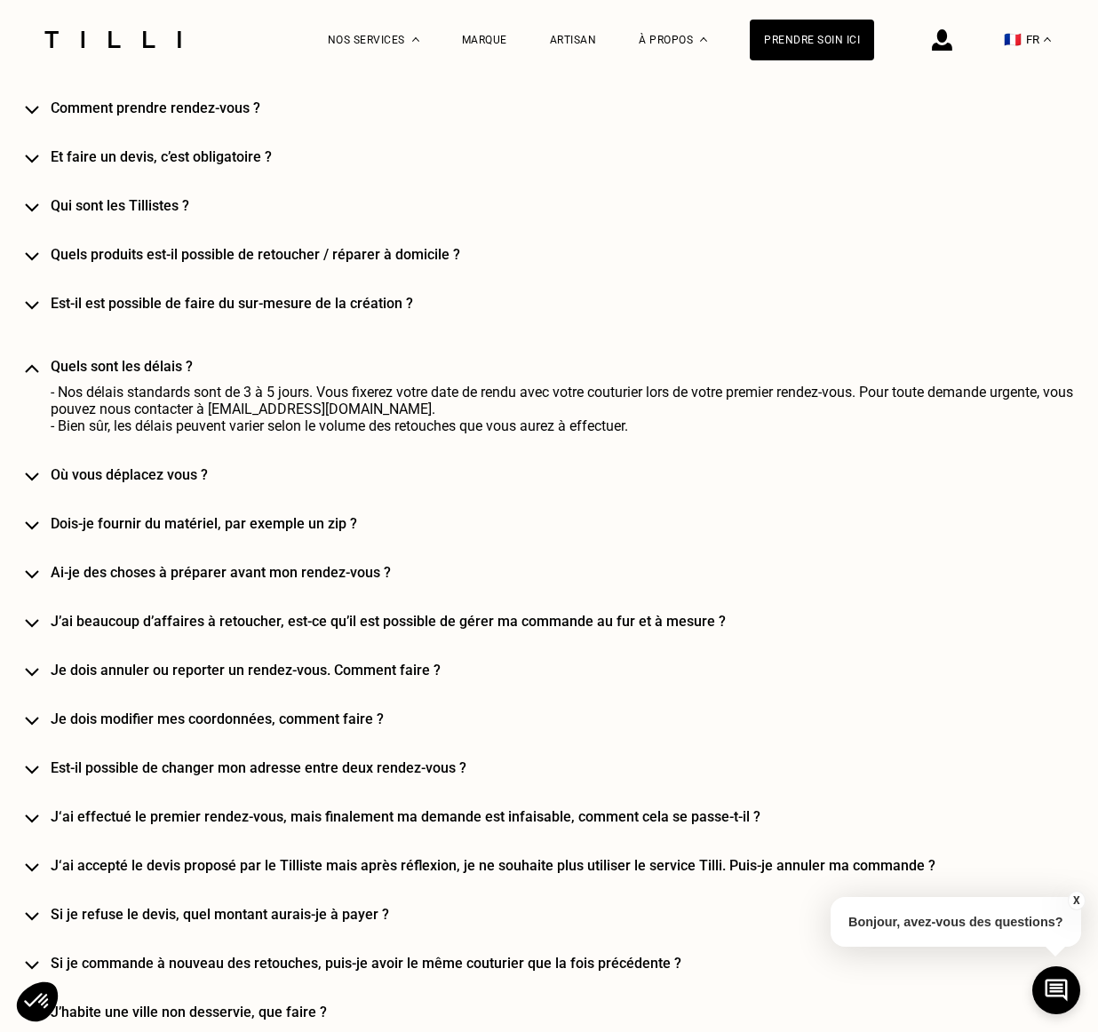 The width and height of the screenshot is (1098, 1032). I want to click on span: - Nos délais standards sont de 3 à 5 jours. Vous fixerez votre date de rendu avec votre couturier..., so click(562, 401).